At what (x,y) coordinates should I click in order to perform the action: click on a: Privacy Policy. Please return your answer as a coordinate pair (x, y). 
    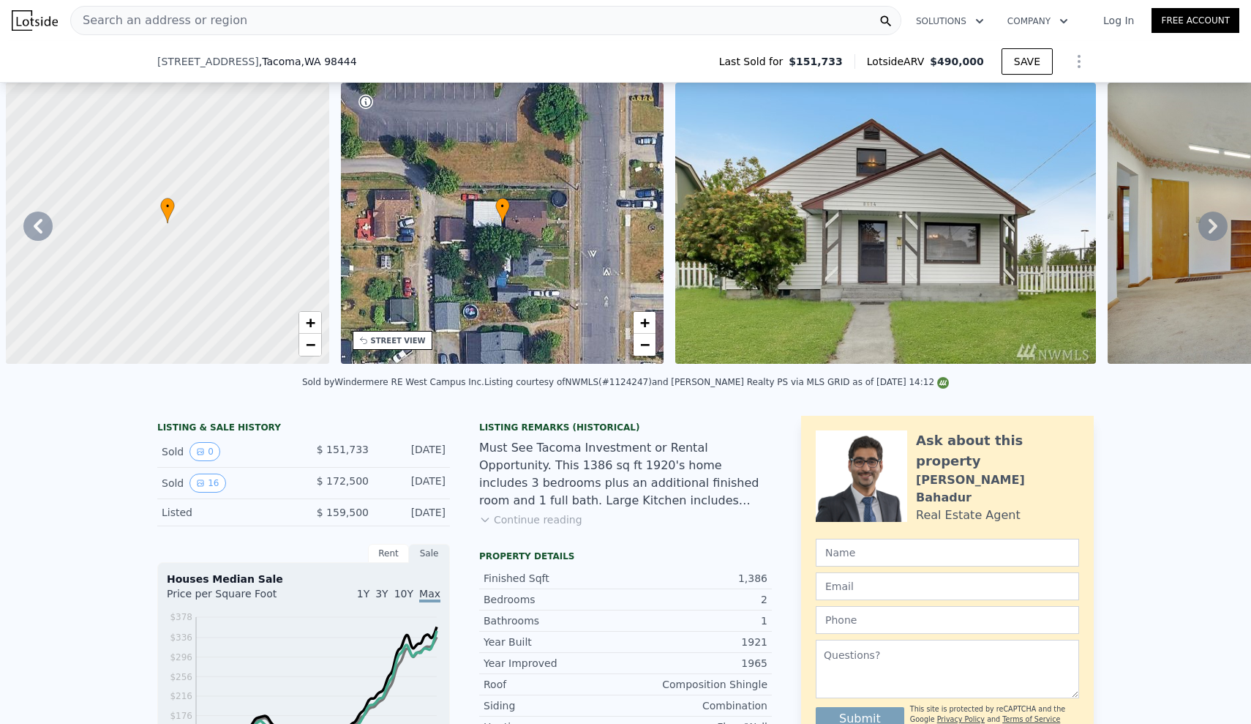
    Looking at the image, I should click on (961, 718).